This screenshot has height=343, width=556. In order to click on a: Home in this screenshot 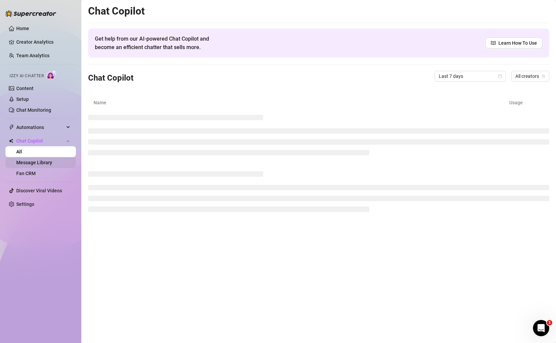, I will do `click(23, 28)`.